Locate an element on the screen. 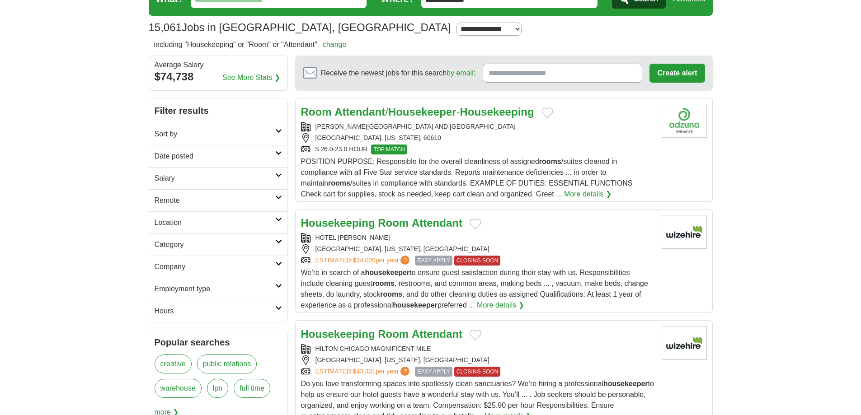 Image resolution: width=861 pixels, height=415 pixels. a: lpn is located at coordinates (217, 389).